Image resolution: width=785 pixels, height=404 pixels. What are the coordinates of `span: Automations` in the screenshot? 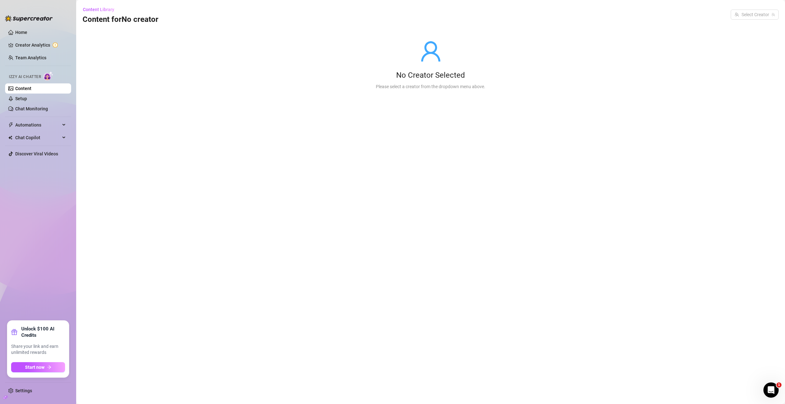 It's located at (38, 125).